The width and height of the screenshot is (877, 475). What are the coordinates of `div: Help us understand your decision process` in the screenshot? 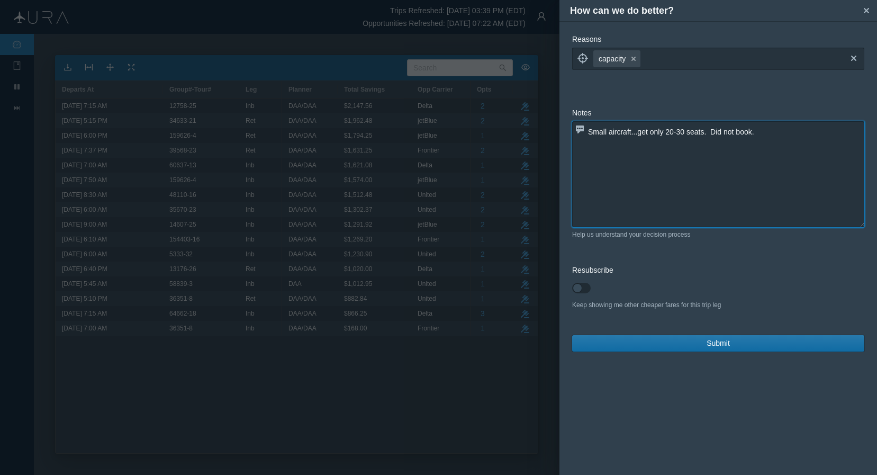 It's located at (718, 234).